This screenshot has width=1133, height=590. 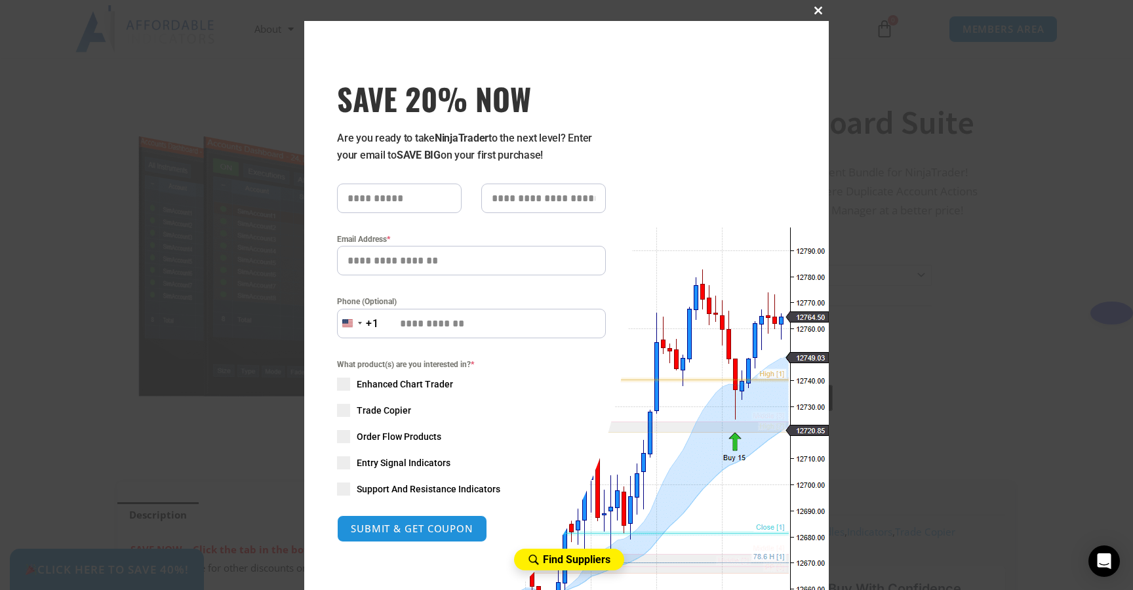 What do you see at coordinates (471, 301) in the screenshot?
I see `label: Phone (Optional)` at bounding box center [471, 301].